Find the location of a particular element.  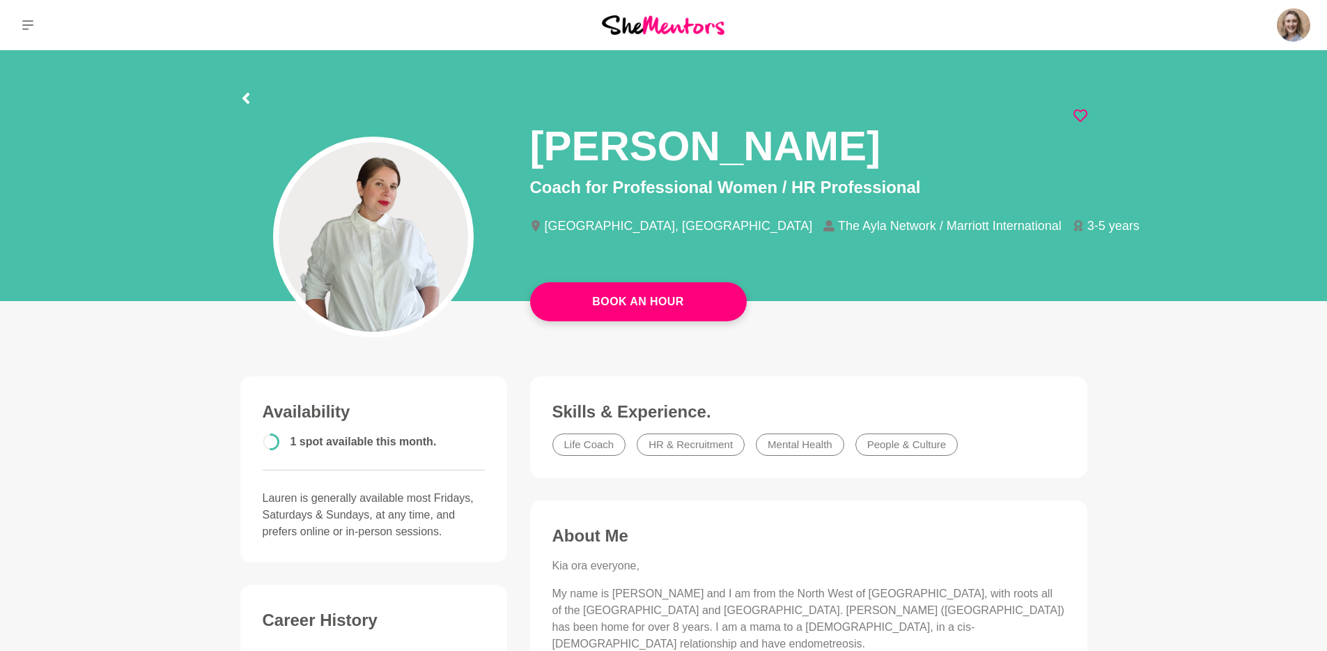

img: Victoria Wilson is located at coordinates (1294, 25).